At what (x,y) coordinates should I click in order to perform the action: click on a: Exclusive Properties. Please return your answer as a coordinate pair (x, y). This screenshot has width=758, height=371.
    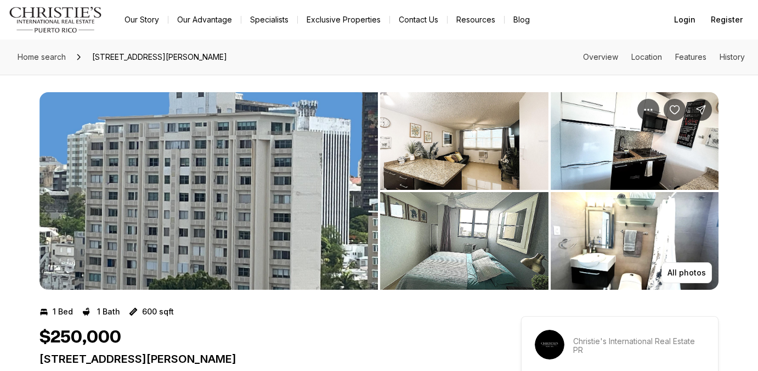
    Looking at the image, I should click on (343, 20).